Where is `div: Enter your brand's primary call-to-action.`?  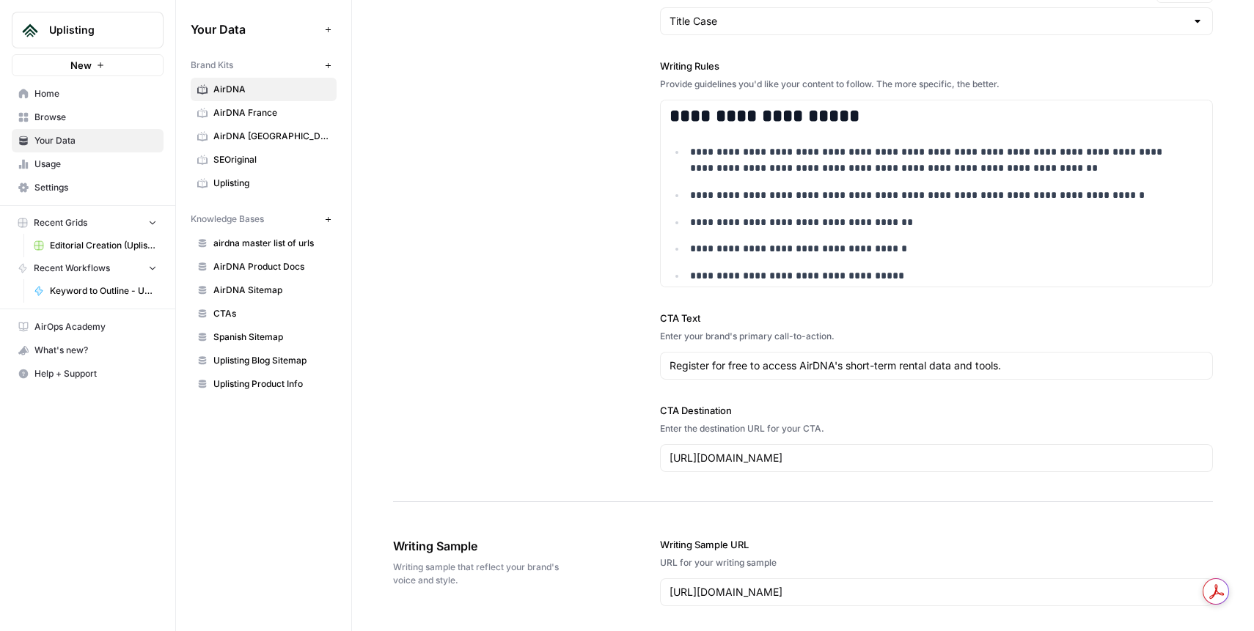 div: Enter your brand's primary call-to-action. is located at coordinates (936, 337).